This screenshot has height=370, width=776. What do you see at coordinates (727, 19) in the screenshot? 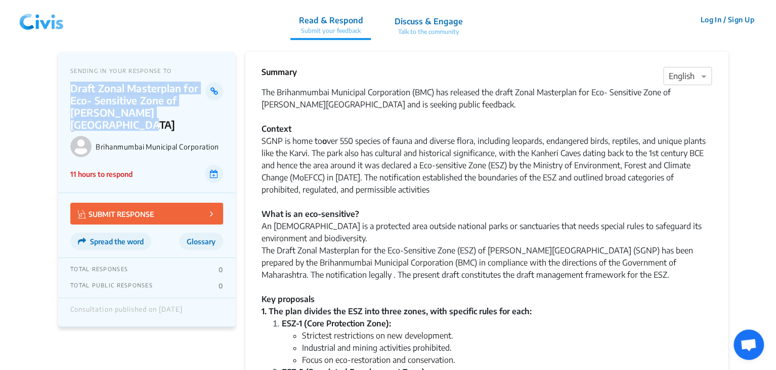
I see `button: Log In / Sign Up` at bounding box center [727, 19].